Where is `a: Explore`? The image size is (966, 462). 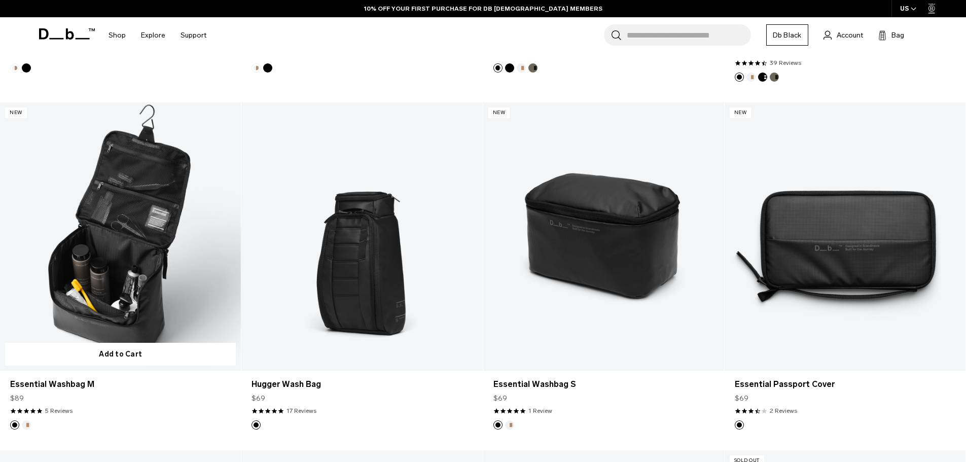
a: Explore is located at coordinates (153, 35).